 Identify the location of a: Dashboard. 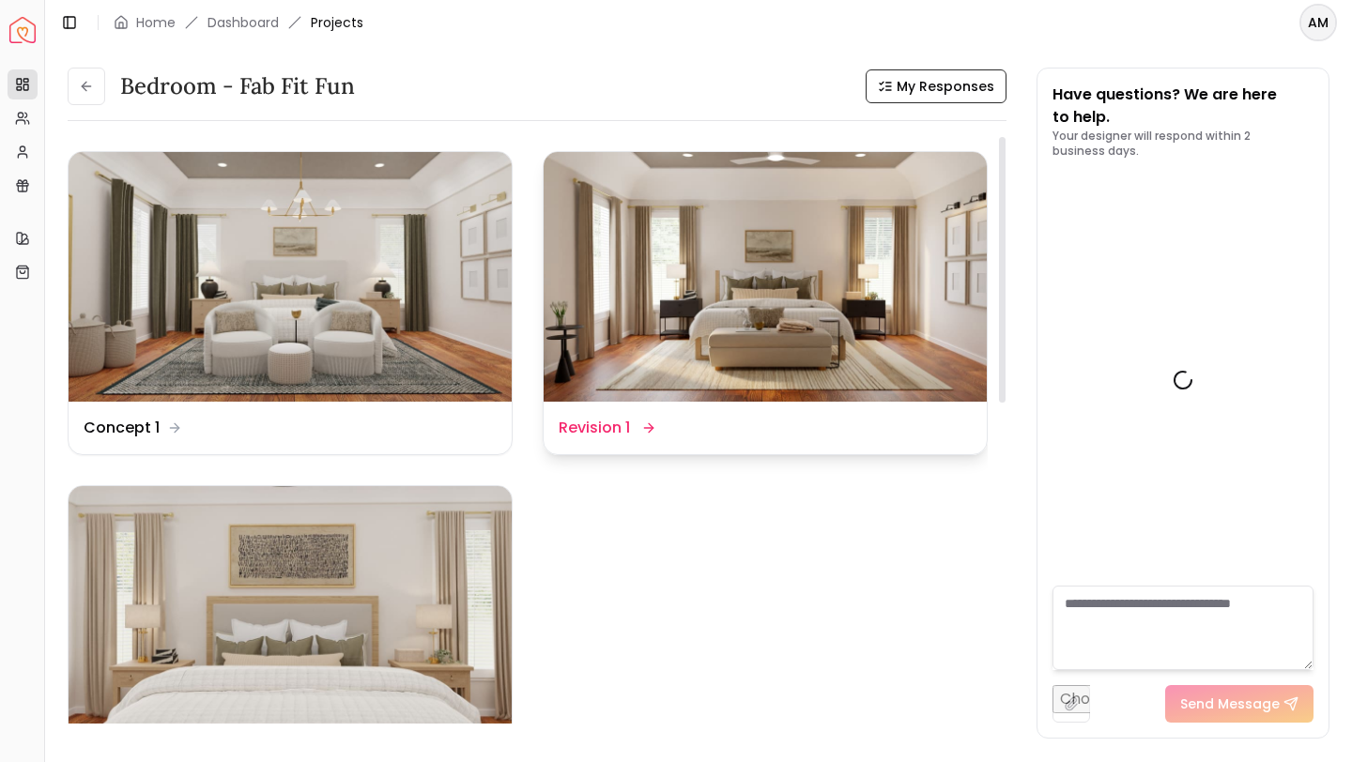
(243, 23).